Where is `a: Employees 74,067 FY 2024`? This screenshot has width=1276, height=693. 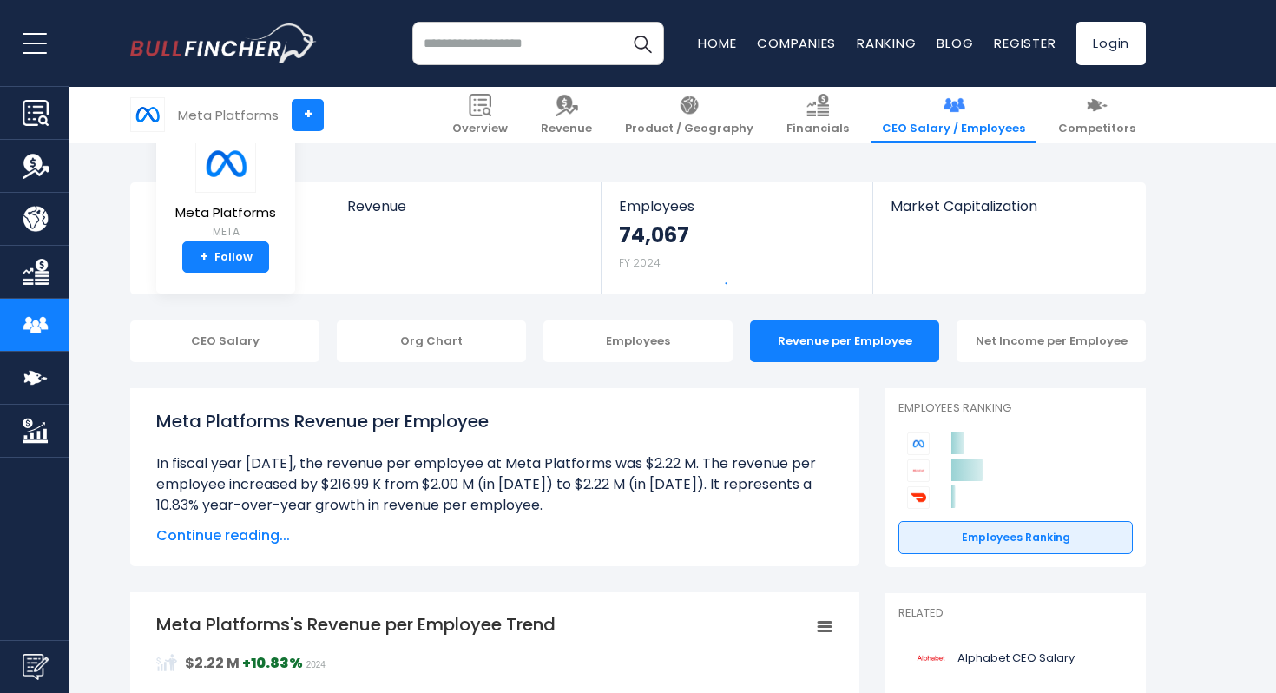 a: Employees 74,067 FY 2024 is located at coordinates (736, 238).